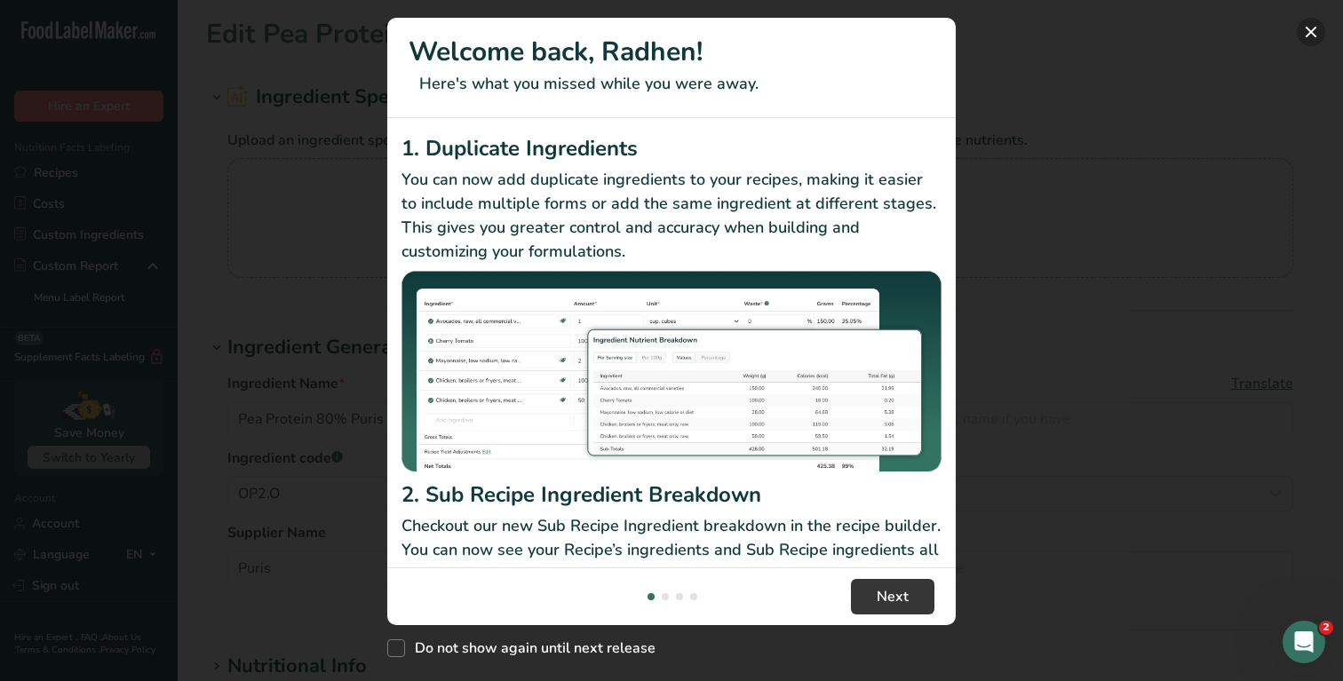  Describe the element at coordinates (530, 649) in the screenshot. I see `span: Do not show again until next release` at that location.